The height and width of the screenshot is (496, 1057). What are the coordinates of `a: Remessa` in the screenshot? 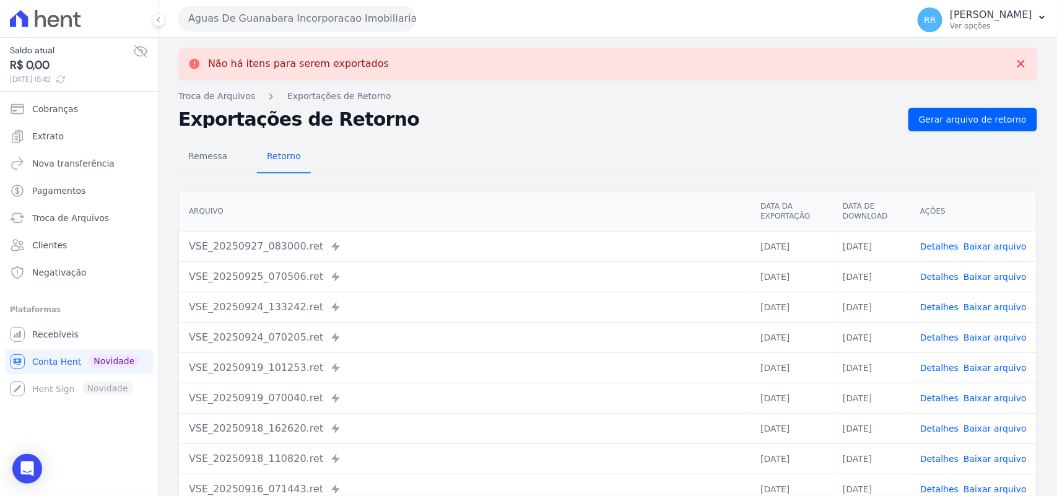 It's located at (207, 157).